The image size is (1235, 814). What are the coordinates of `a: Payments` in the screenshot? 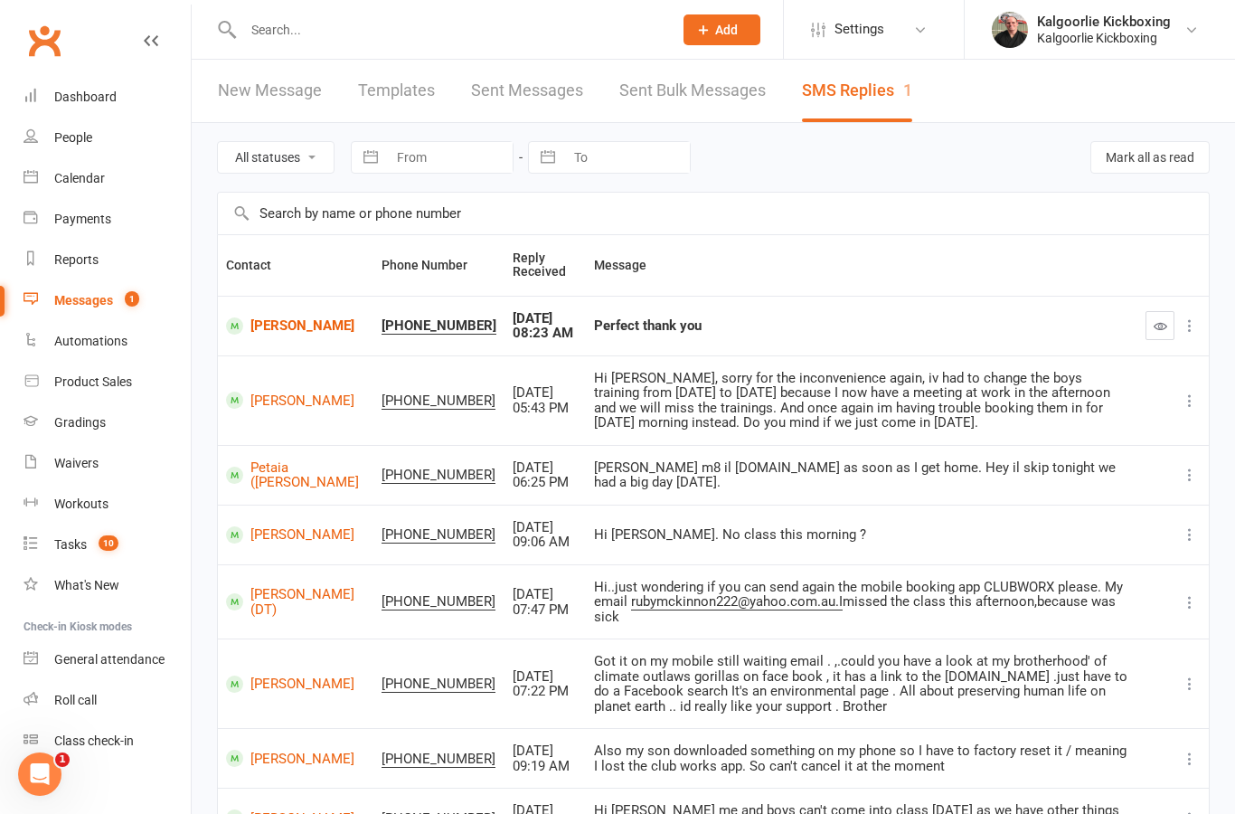 It's located at (107, 219).